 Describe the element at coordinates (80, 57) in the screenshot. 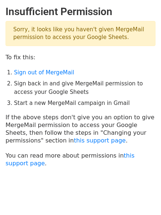

I see `p: To fix this:` at that location.